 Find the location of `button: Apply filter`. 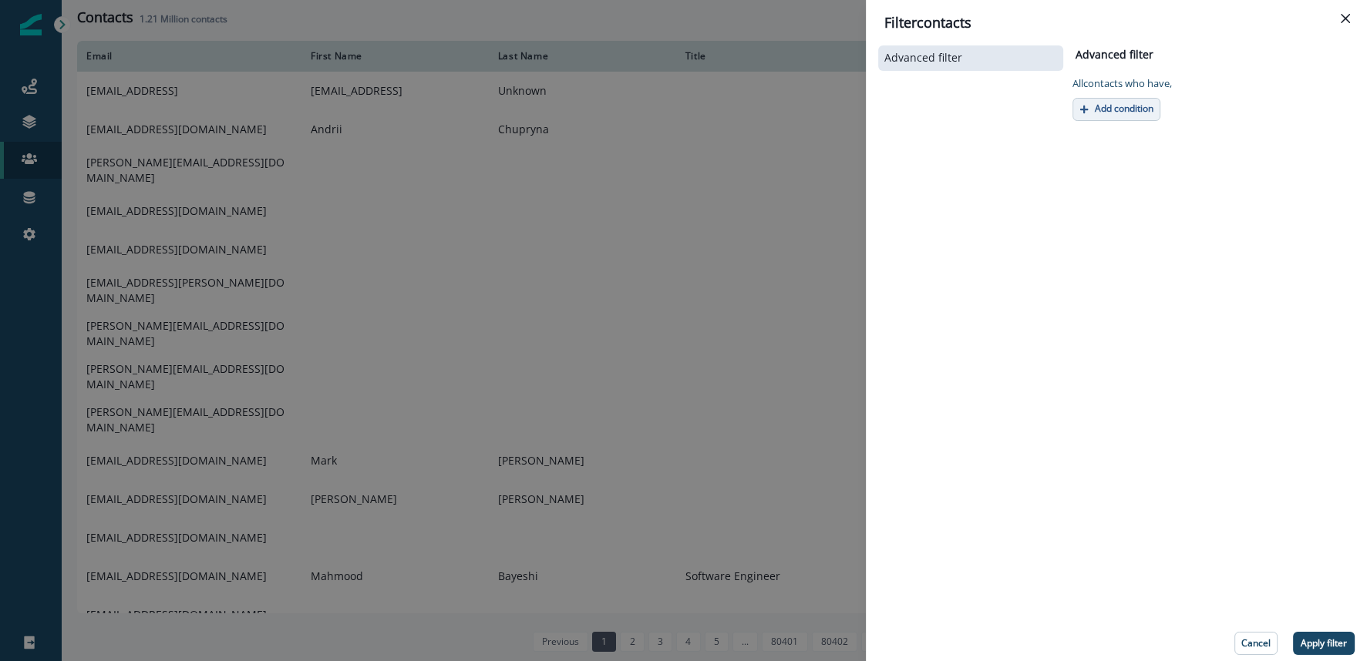

button: Apply filter is located at coordinates (1324, 644).